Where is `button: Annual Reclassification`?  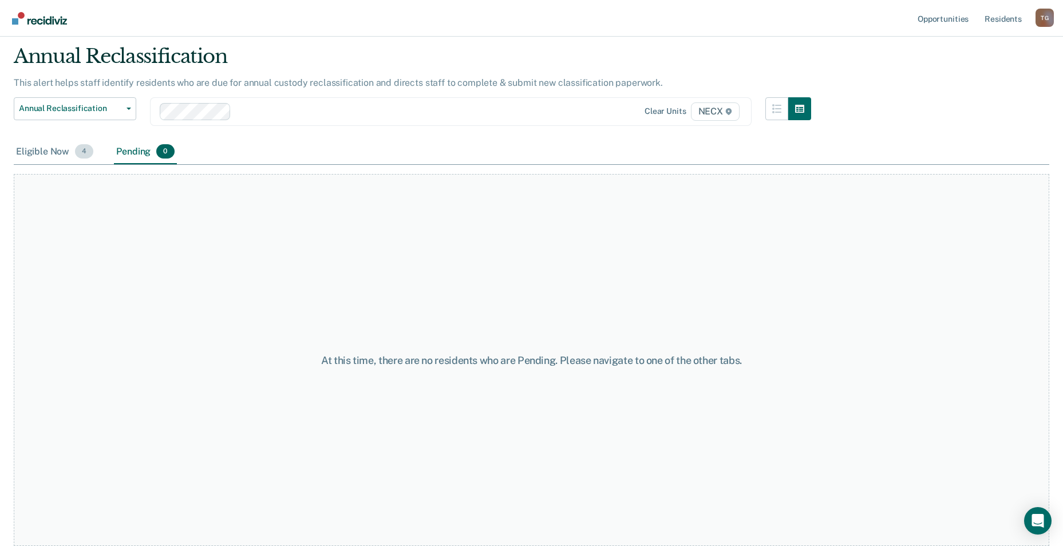 button: Annual Reclassification is located at coordinates (75, 109).